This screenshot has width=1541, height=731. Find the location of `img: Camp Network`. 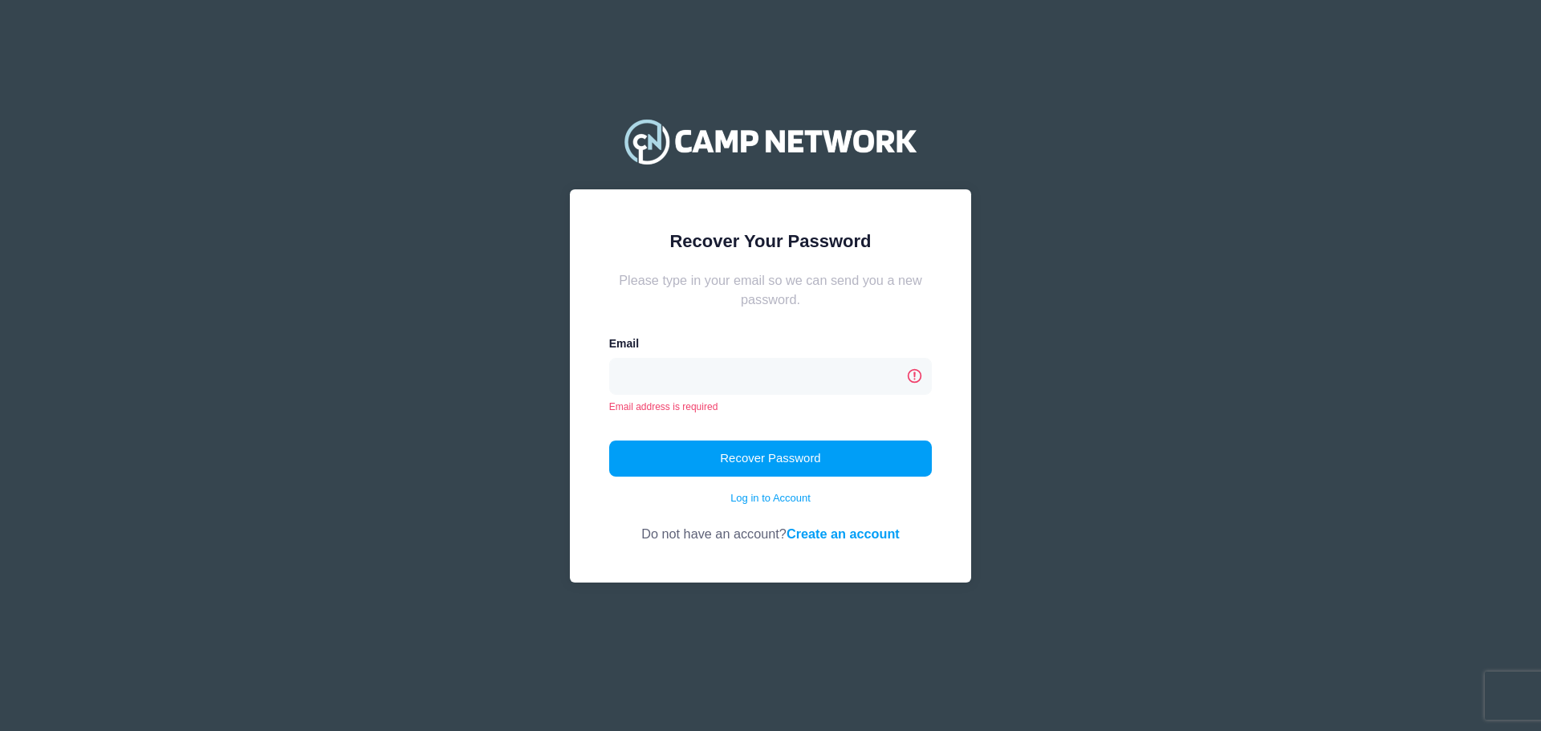

img: Camp Network is located at coordinates (771, 141).